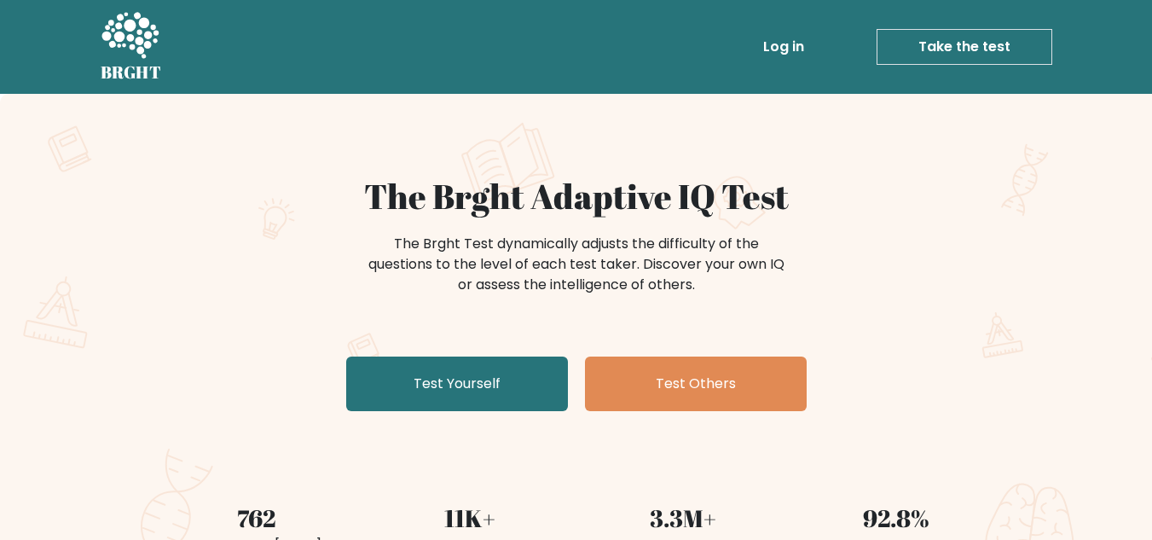 This screenshot has width=1152, height=540. Describe the element at coordinates (696, 384) in the screenshot. I see `a: Test Others` at that location.